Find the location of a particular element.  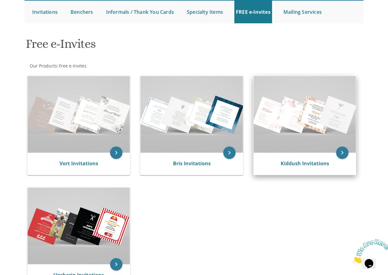

img: Vort Invitations is located at coordinates (79, 114).